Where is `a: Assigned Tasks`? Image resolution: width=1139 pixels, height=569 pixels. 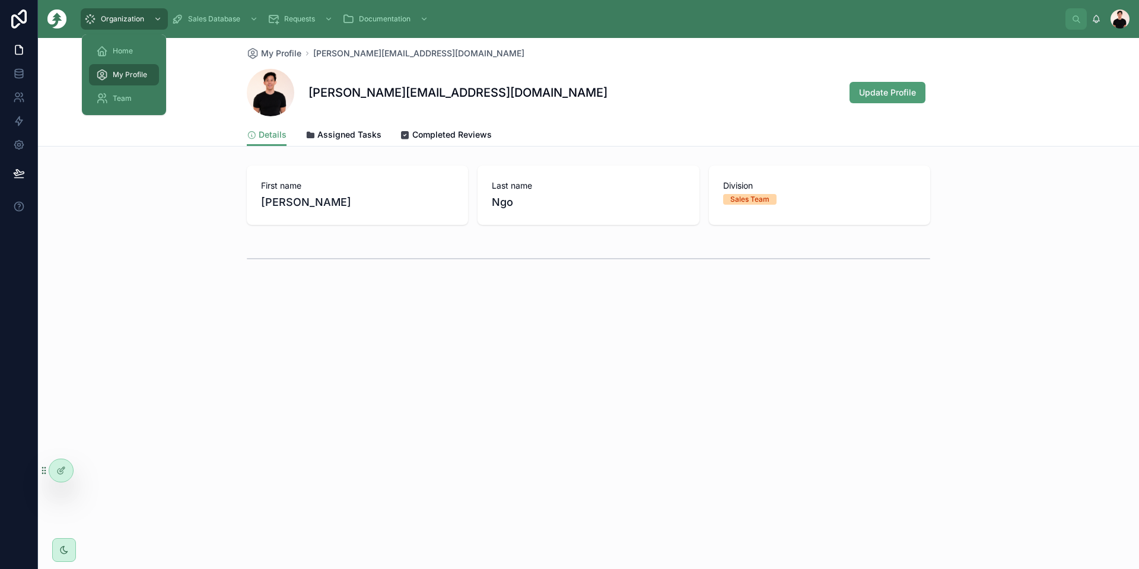
a: Assigned Tasks is located at coordinates (343, 136).